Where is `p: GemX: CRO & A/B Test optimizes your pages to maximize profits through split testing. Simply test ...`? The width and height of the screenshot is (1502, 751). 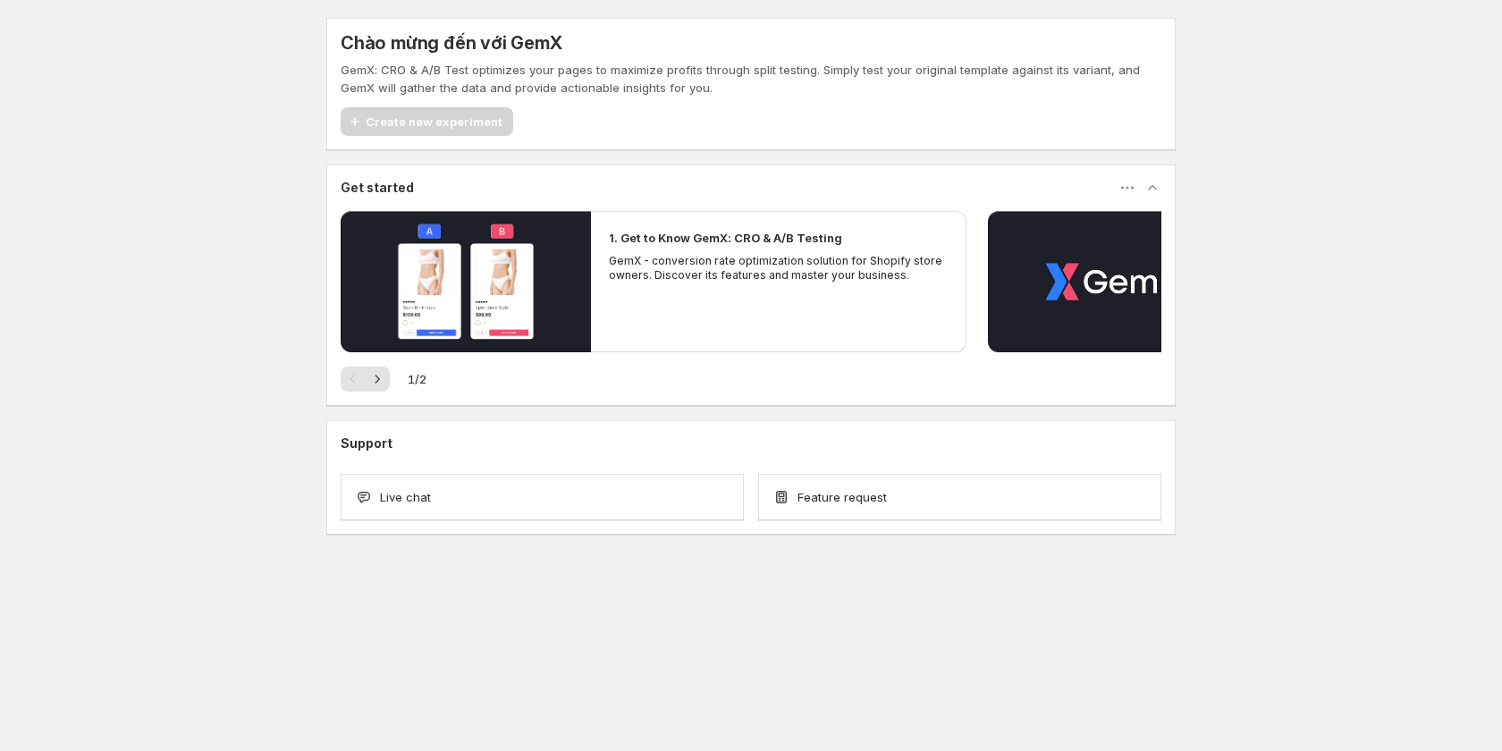
p: GemX: CRO & A/B Test optimizes your pages to maximize profits through split testing. Simply test ... is located at coordinates (751, 79).